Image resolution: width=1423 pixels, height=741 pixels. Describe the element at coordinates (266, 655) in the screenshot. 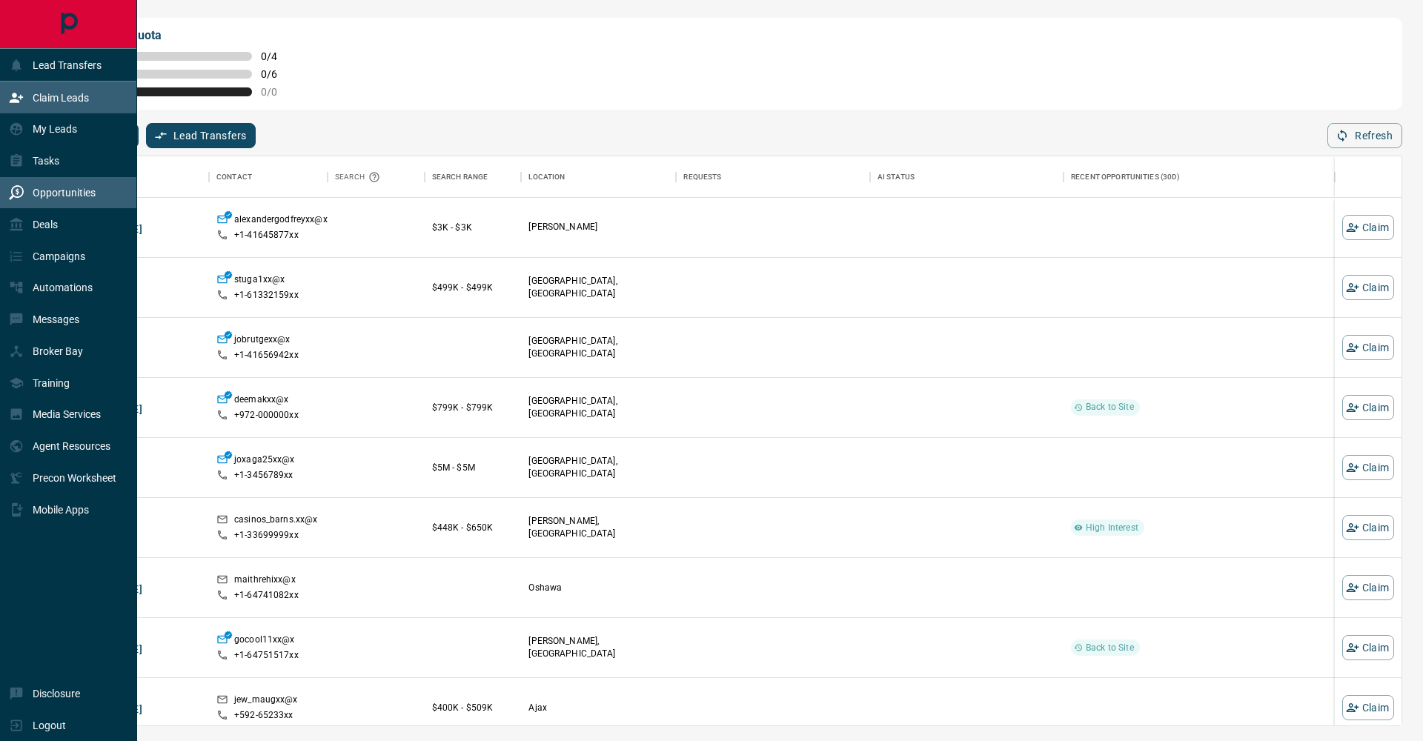

I see `p: +1- 64751517xx` at that location.